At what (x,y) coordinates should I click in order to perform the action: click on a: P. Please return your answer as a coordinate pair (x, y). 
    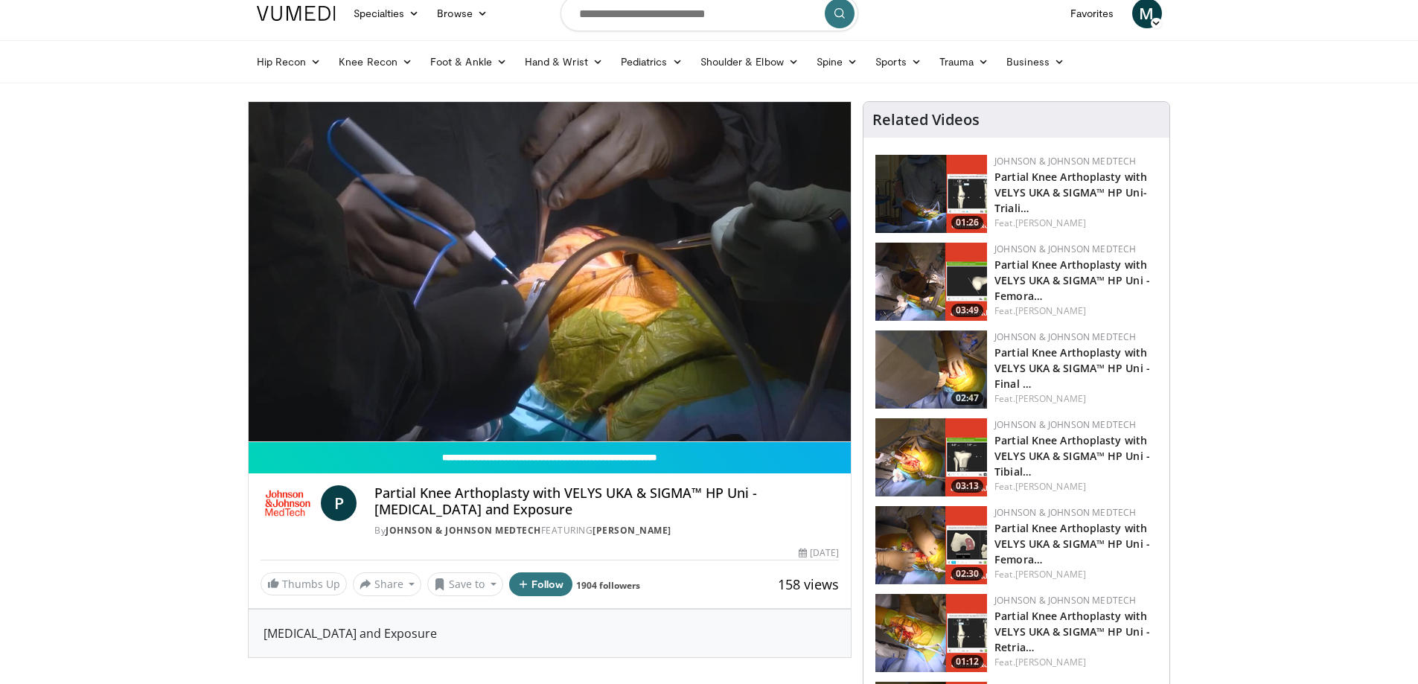
    Looking at the image, I should click on (339, 503).